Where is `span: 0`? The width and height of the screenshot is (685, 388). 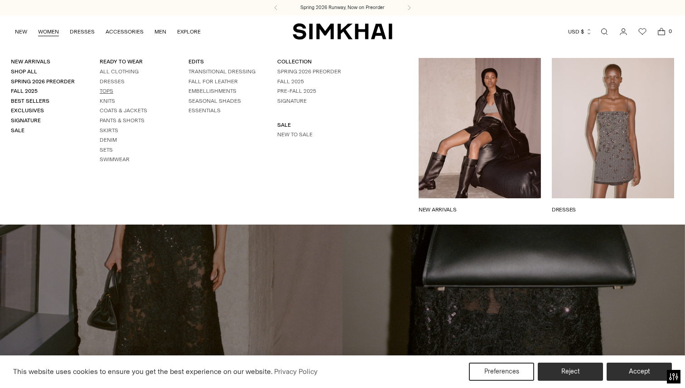
span: 0 is located at coordinates (670, 31).